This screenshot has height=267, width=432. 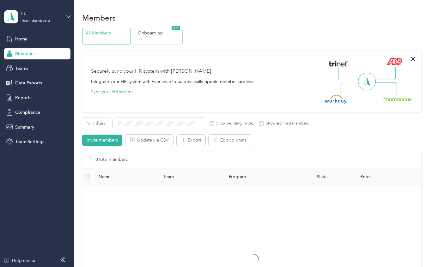 I want to click on th: Roles, so click(x=388, y=177).